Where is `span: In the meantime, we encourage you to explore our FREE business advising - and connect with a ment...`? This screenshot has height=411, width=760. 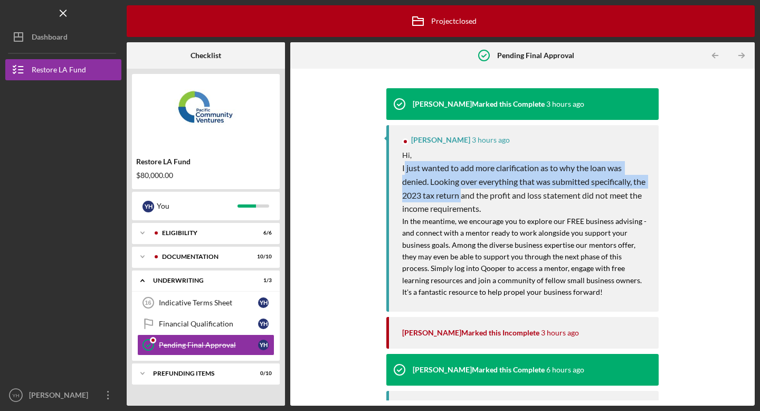 span: In the meantime, we encourage you to explore our FREE business advising - and connect with a ment... is located at coordinates (525, 256).